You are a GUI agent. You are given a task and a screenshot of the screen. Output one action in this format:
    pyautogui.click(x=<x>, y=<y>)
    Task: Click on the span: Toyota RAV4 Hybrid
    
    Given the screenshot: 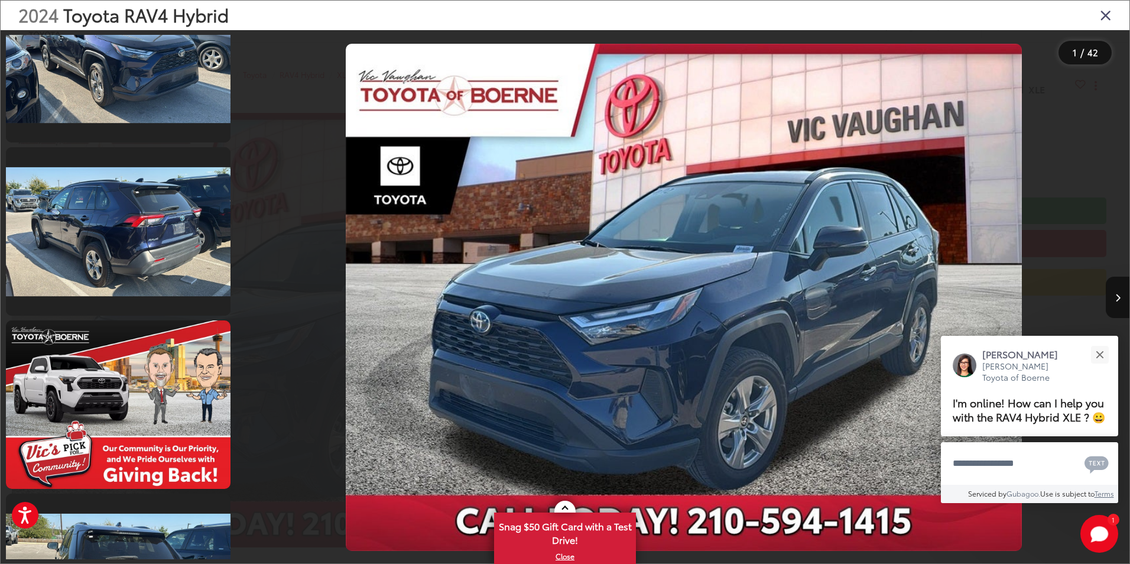 What is the action you would take?
    pyautogui.click(x=146, y=14)
    